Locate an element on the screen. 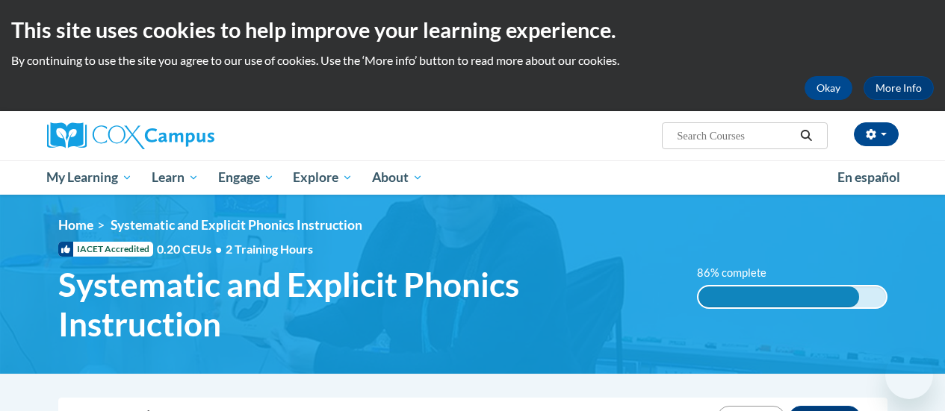 The width and height of the screenshot is (945, 411). button: Search is located at coordinates (806, 136).